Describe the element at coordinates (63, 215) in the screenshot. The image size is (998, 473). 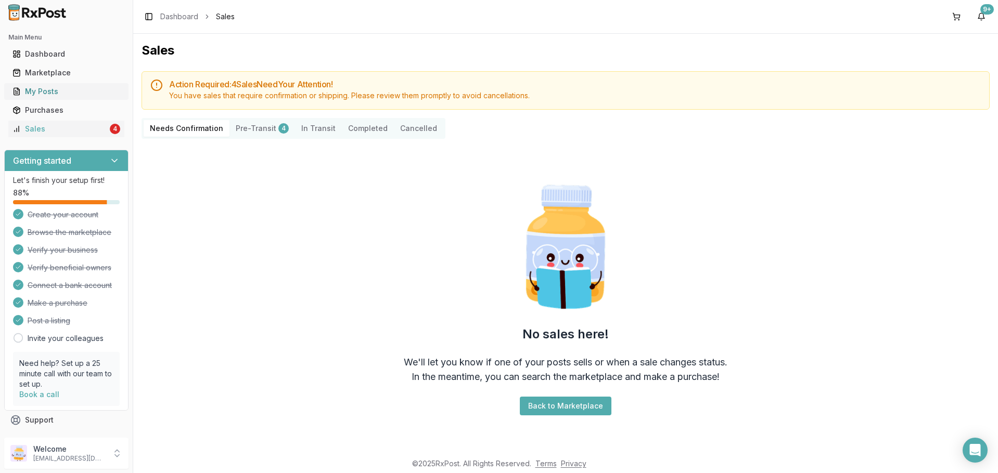
I see `span: Create your account` at that location.